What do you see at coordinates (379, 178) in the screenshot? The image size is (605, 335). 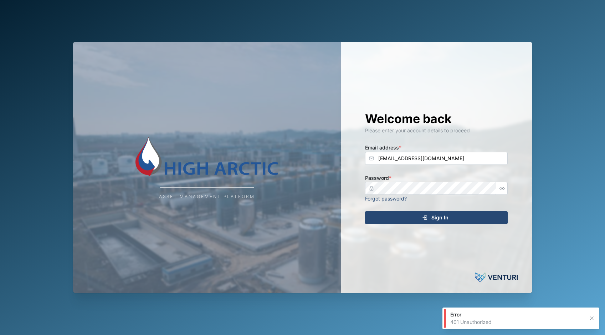 I see `label: Password` at bounding box center [379, 178].